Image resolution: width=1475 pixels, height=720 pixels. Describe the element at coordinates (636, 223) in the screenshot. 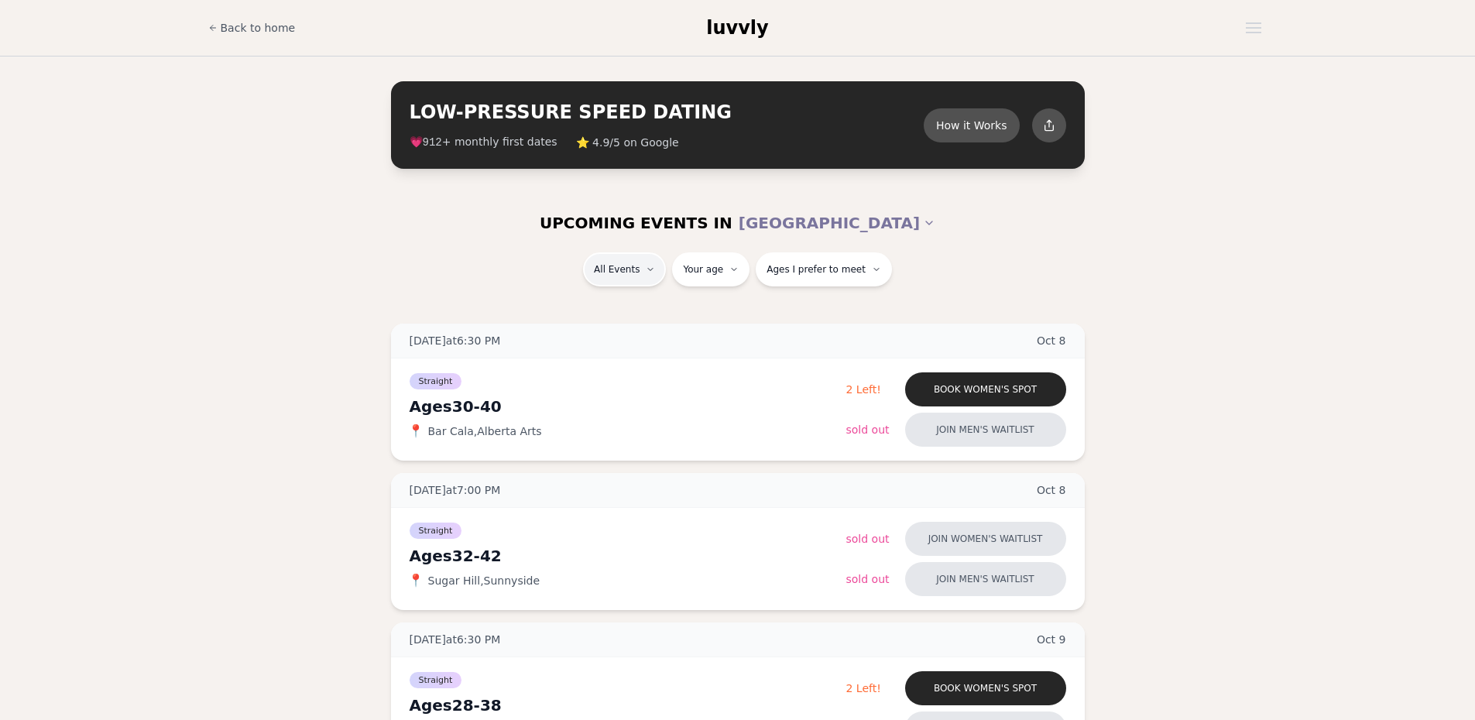

I see `span: UPCOMING EVENTS IN` at that location.